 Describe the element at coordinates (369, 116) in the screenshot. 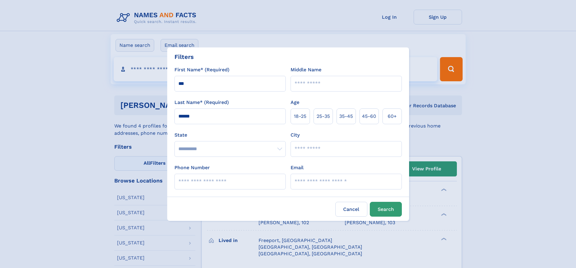

I see `span: 45‑60` at that location.